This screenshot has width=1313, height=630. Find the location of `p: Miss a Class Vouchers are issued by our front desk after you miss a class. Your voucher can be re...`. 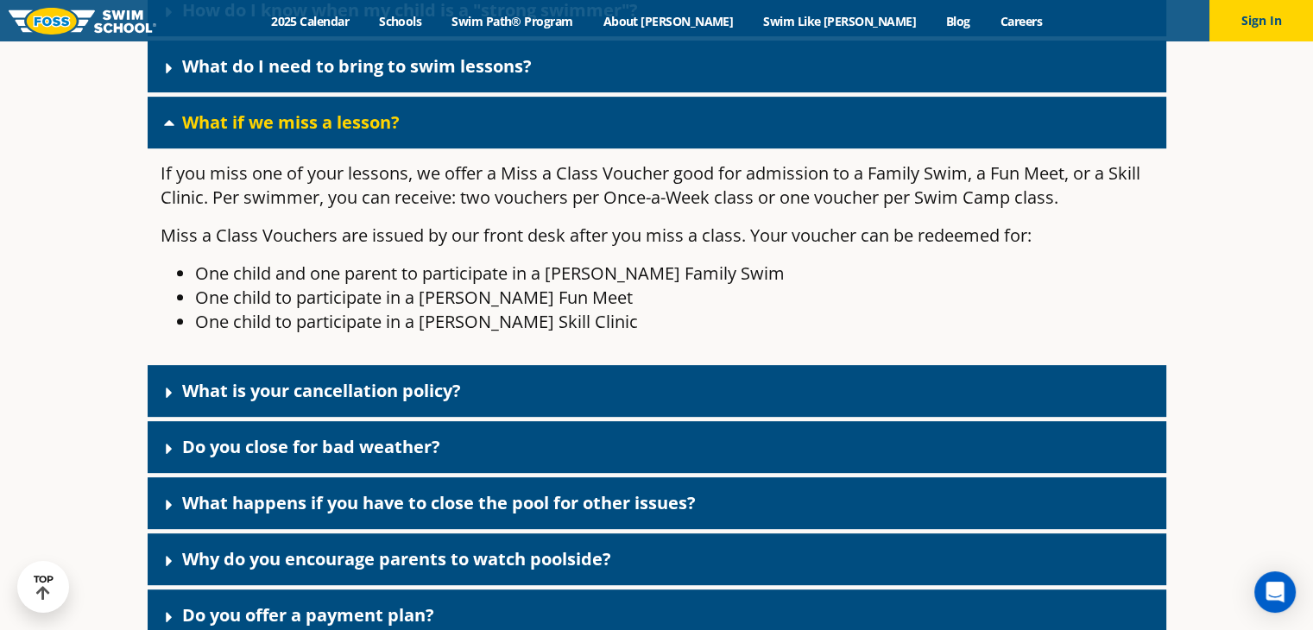

p: Miss a Class Vouchers are issued by our front desk after you miss a class. Your voucher can be re... is located at coordinates (657, 236).